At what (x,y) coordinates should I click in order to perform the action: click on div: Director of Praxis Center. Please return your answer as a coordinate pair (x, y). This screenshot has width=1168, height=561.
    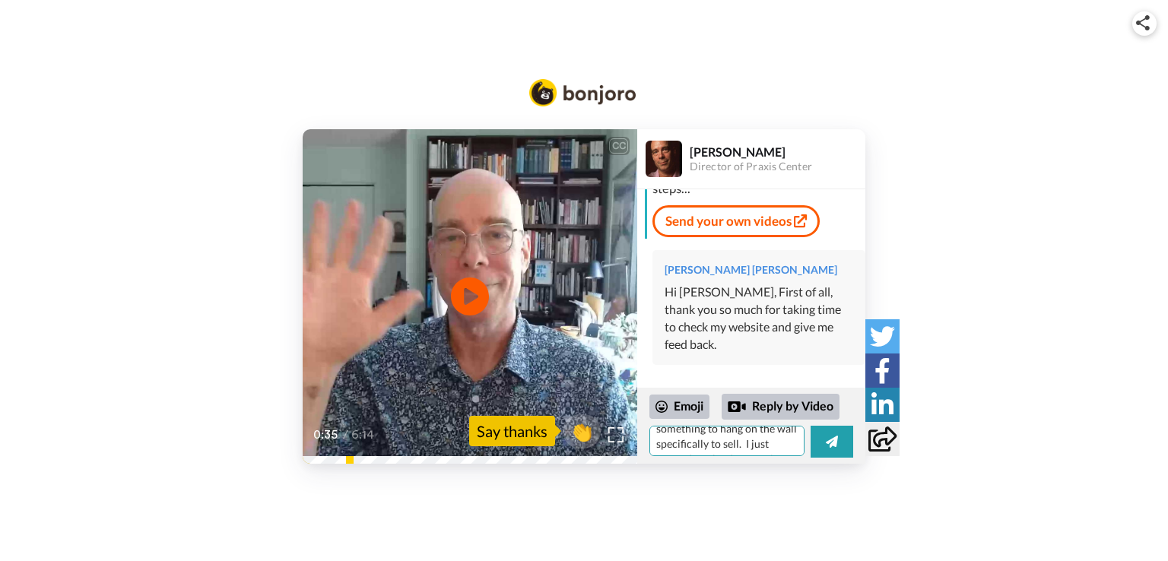
    Looking at the image, I should click on (777, 166).